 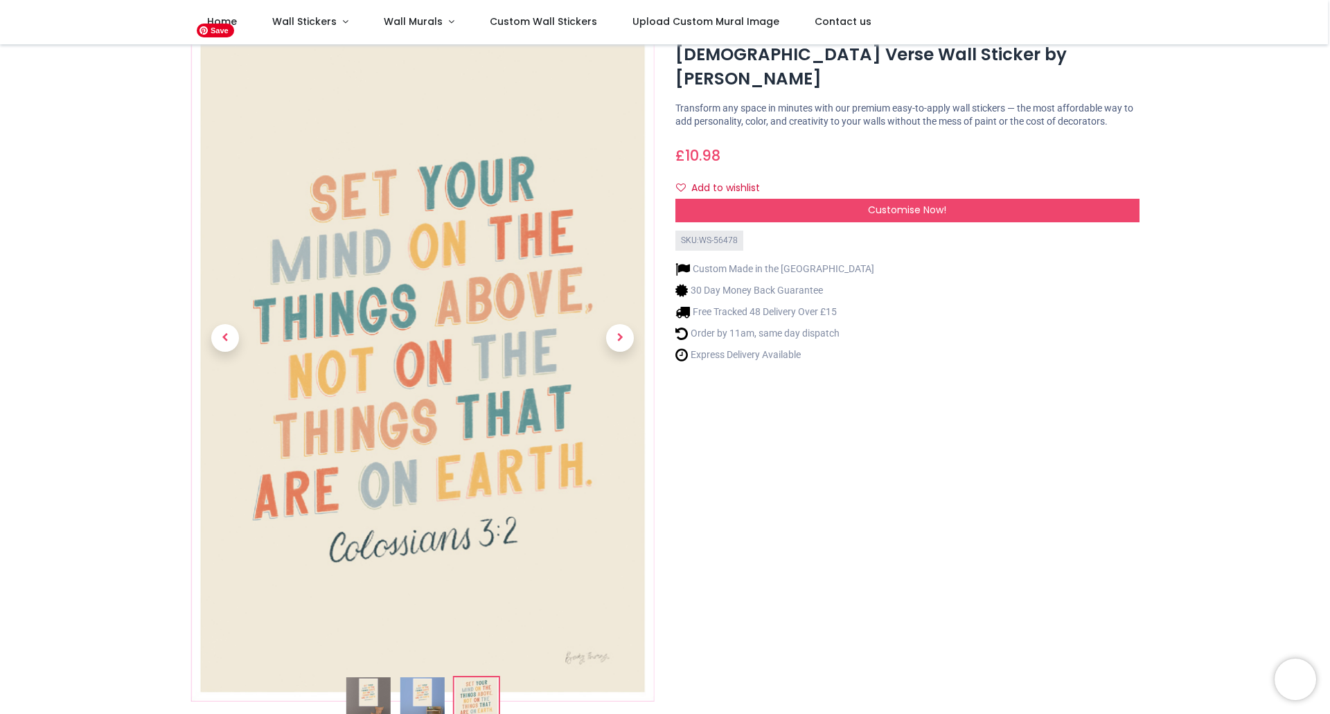 I want to click on span: 10.98, so click(x=703, y=155).